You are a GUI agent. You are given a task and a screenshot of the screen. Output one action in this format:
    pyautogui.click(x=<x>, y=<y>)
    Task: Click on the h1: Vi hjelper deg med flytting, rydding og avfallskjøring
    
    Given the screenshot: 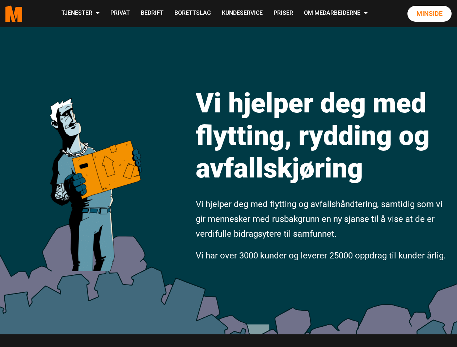 What is the action you would take?
    pyautogui.click(x=323, y=136)
    